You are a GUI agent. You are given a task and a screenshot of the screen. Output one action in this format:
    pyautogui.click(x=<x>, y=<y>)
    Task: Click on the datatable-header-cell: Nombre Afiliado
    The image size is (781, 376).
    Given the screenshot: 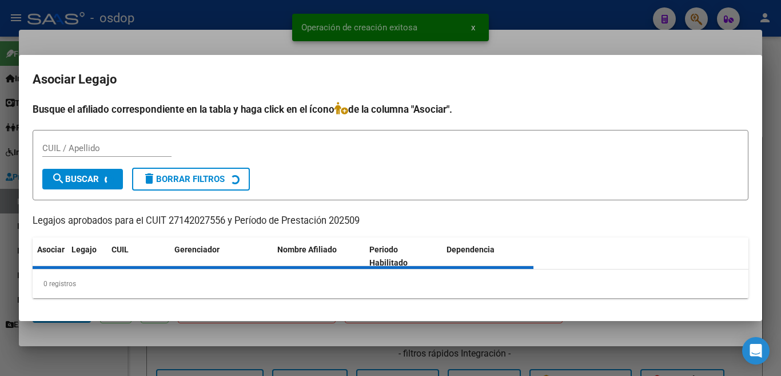 What is the action you would take?
    pyautogui.click(x=318, y=256)
    